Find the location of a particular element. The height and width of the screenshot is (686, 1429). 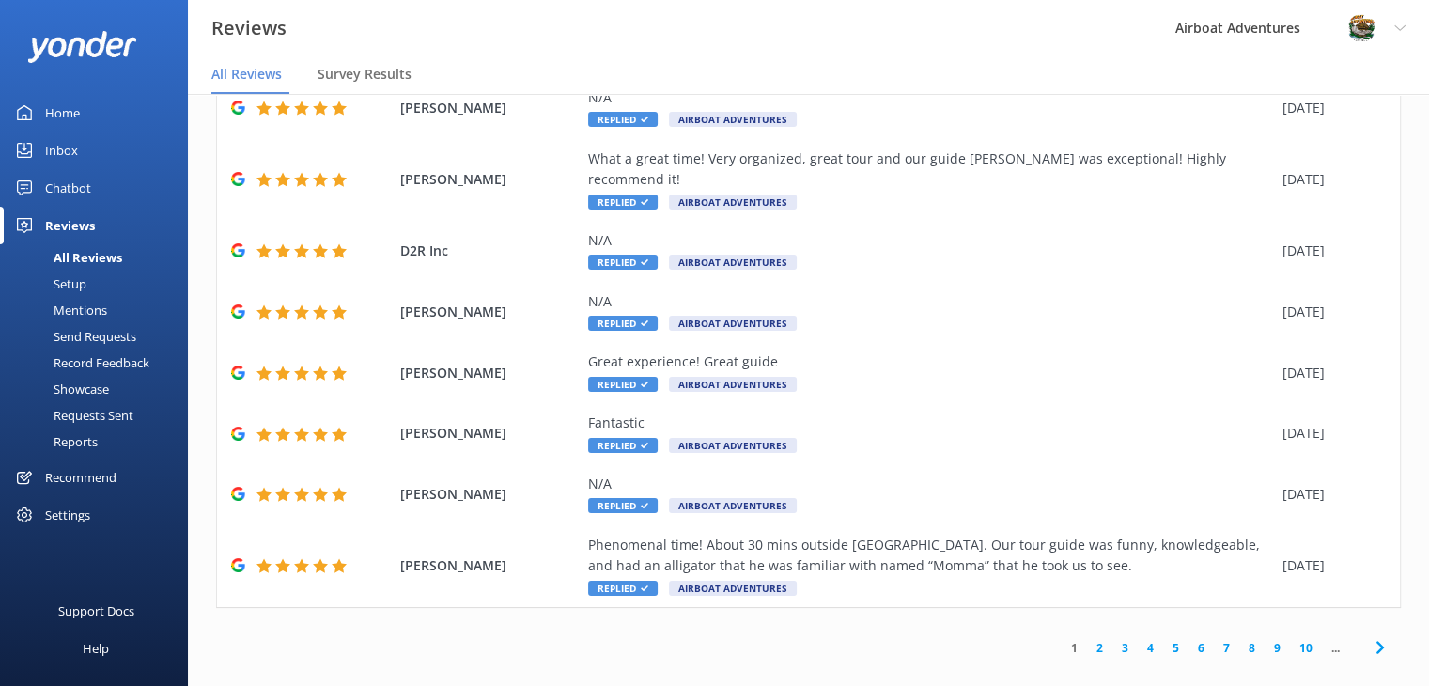

div: Inbox is located at coordinates (61, 150).